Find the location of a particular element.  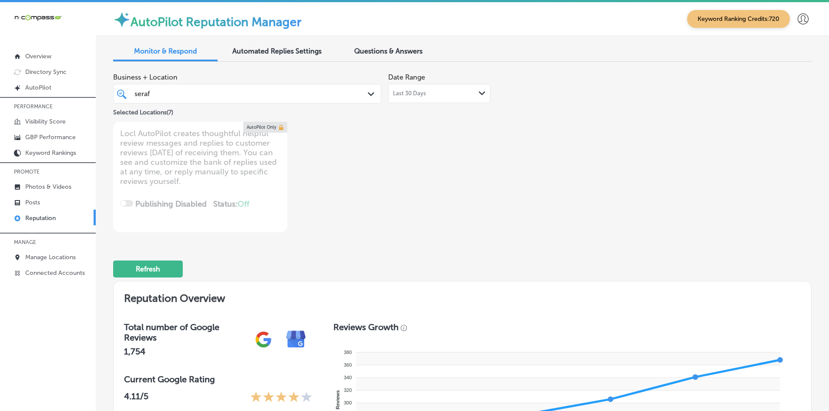

p: 4.11 /5 is located at coordinates (136, 398).